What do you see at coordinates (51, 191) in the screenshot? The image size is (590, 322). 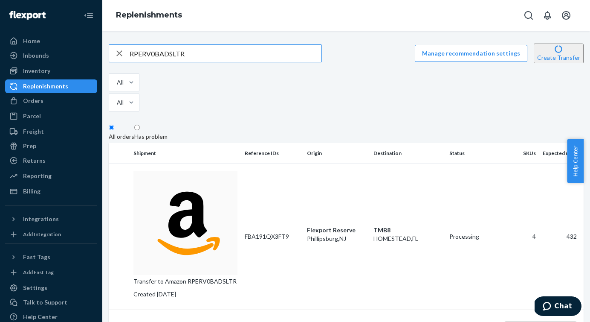 I see `a: Billing` at bounding box center [51, 191].